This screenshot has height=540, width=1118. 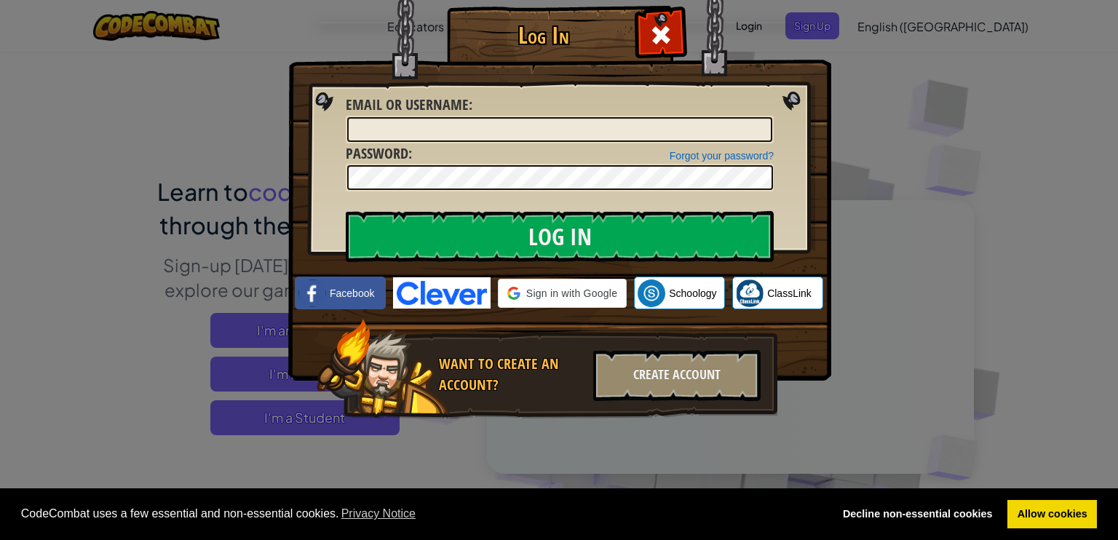 What do you see at coordinates (407, 104) in the screenshot?
I see `span: Email or Username` at bounding box center [407, 104].